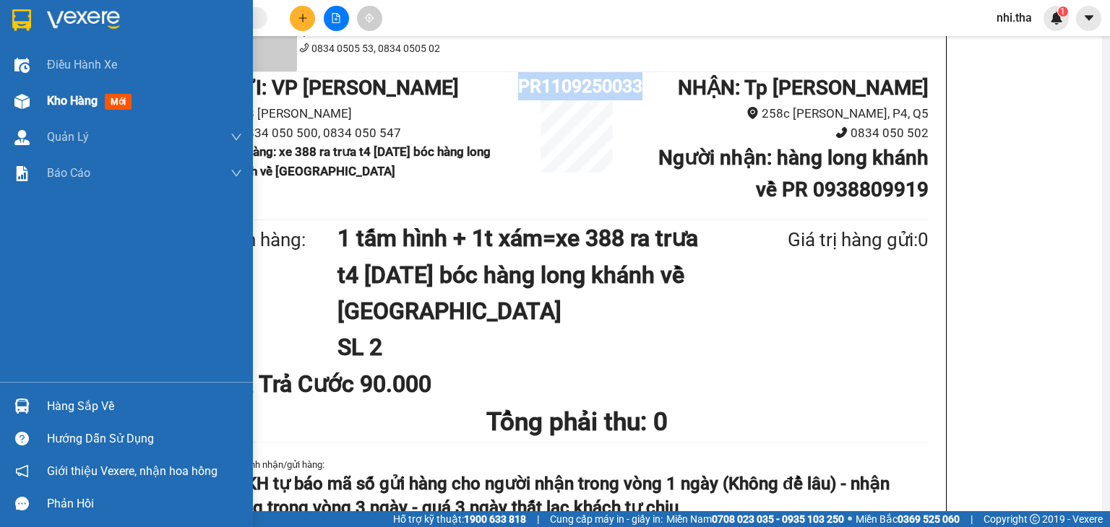  I want to click on div: Phản hồi, so click(145, 504).